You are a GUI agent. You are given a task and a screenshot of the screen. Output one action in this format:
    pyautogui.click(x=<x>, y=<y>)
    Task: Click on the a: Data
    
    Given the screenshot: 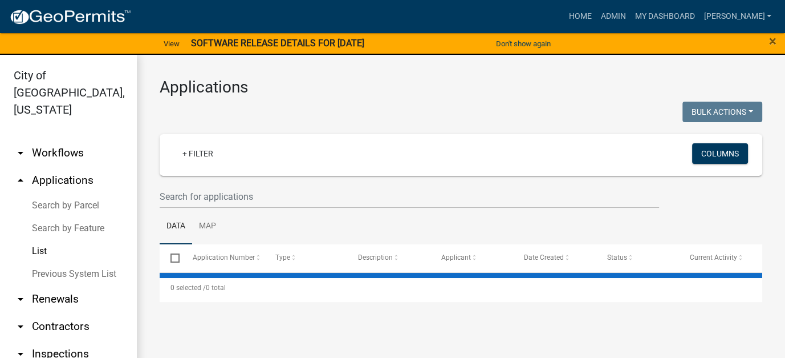 What is the action you would take?
    pyautogui.click(x=176, y=226)
    